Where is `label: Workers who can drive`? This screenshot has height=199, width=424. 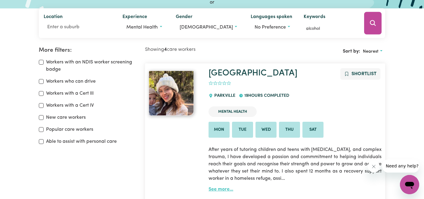 label: Workers who can drive is located at coordinates (71, 81).